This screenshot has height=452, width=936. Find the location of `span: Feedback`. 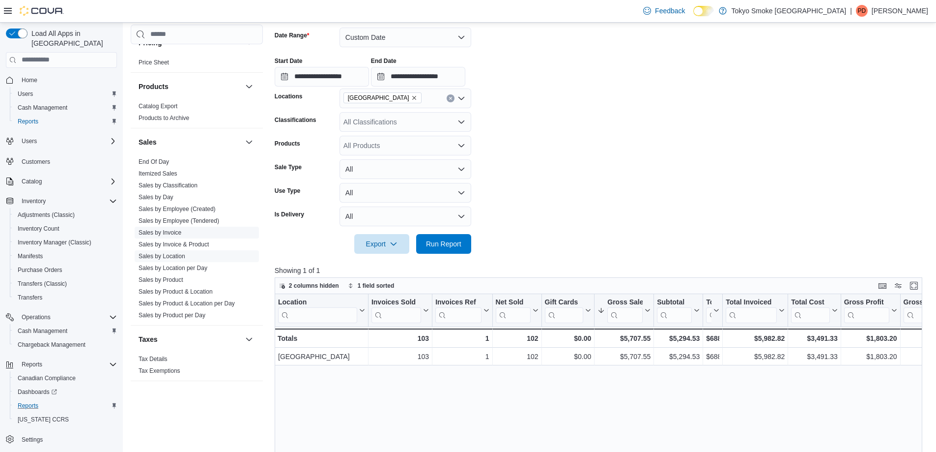

span: Feedback is located at coordinates (670, 11).